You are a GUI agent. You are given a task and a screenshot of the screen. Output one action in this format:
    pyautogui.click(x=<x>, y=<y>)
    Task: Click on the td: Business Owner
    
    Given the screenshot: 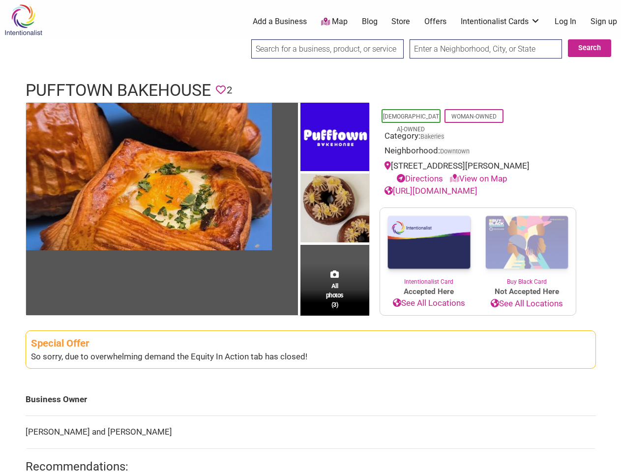 What is the action you would take?
    pyautogui.click(x=311, y=400)
    